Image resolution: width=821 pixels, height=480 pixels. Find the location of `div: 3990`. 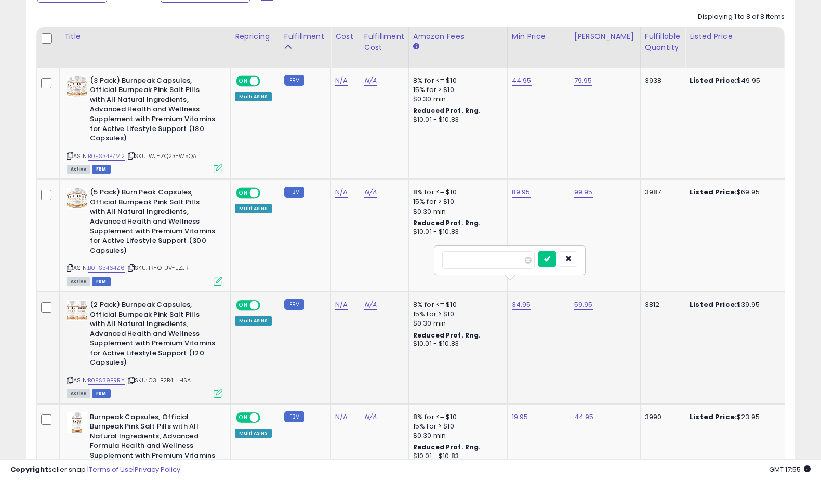

div: 3990 is located at coordinates (661, 417).